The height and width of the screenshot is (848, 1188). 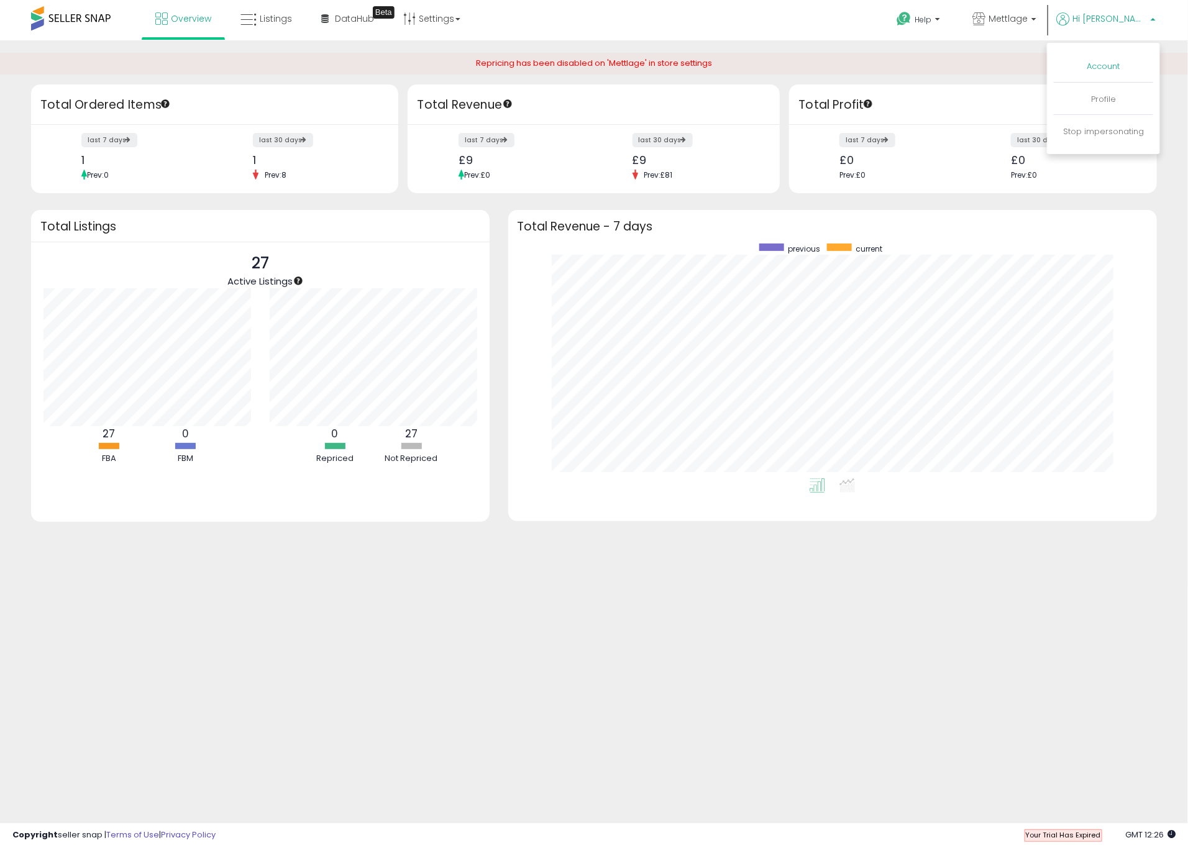 What do you see at coordinates (191, 19) in the screenshot?
I see `span: Overview` at bounding box center [191, 19].